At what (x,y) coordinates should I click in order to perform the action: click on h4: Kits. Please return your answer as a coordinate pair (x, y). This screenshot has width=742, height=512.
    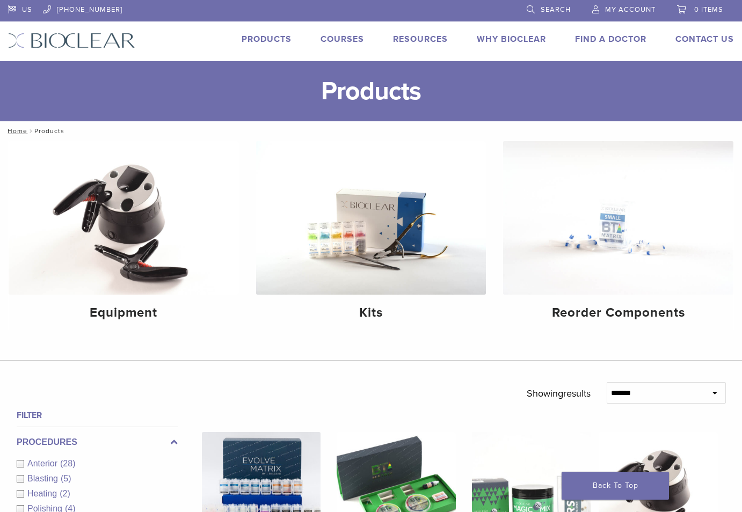
    Looking at the image, I should click on (371, 313).